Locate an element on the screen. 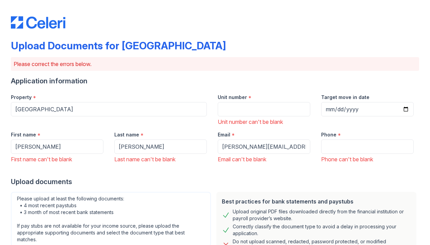 This screenshot has width=430, height=245. div: Upload original PDF files downloaded directly from the financial institution or payroll provider’... is located at coordinates (322, 215).